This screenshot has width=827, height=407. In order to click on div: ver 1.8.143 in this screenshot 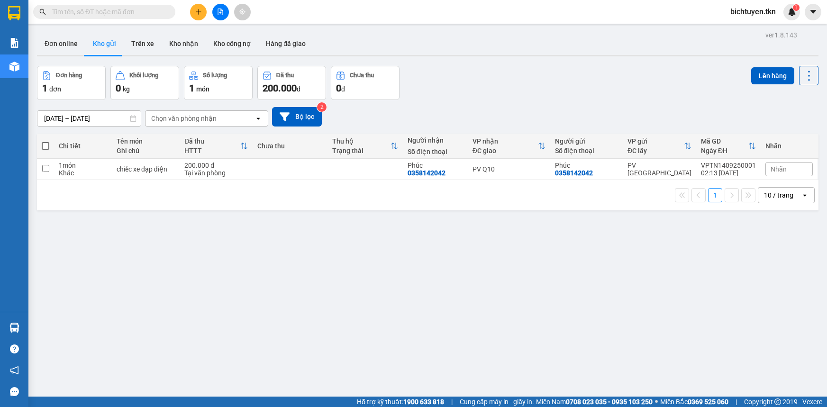, I will do `click(781, 35)`.